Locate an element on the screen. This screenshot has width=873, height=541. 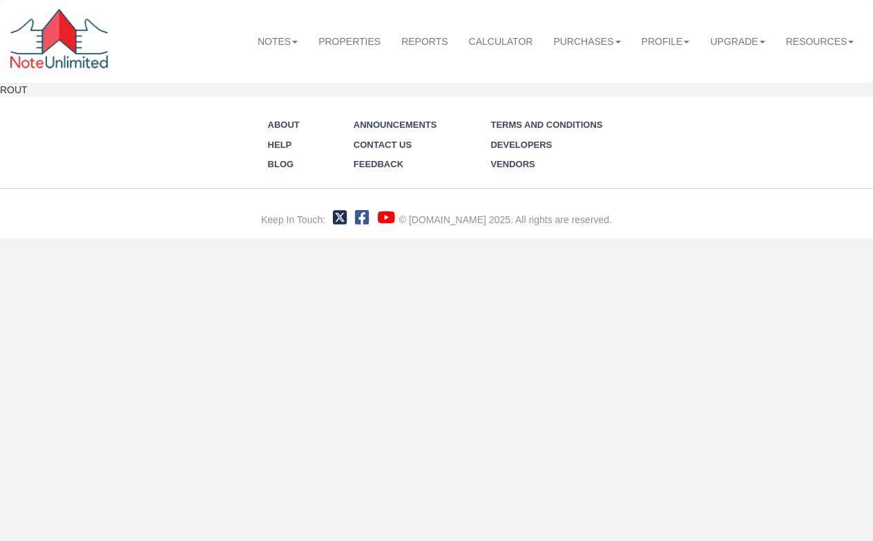
a: Terms and Conditions is located at coordinates (546, 124).